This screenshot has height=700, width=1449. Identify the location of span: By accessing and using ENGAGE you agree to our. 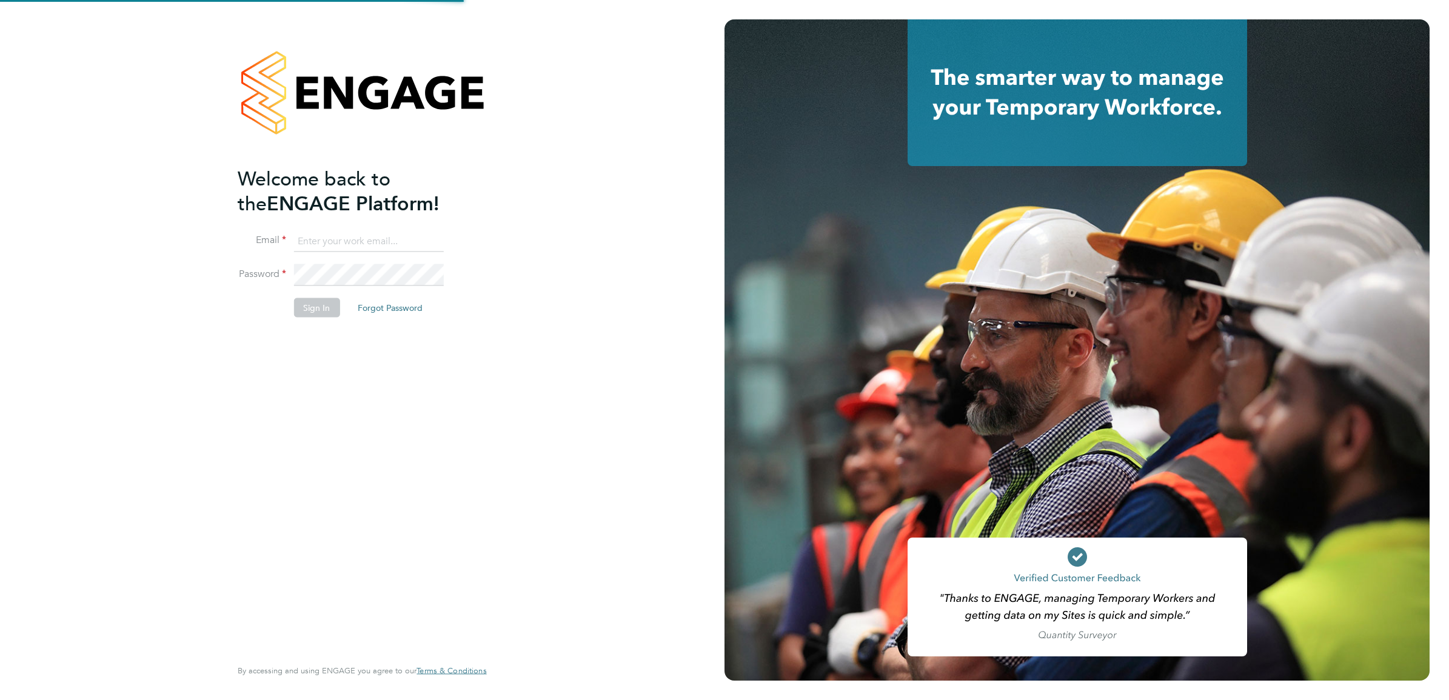
(362, 671).